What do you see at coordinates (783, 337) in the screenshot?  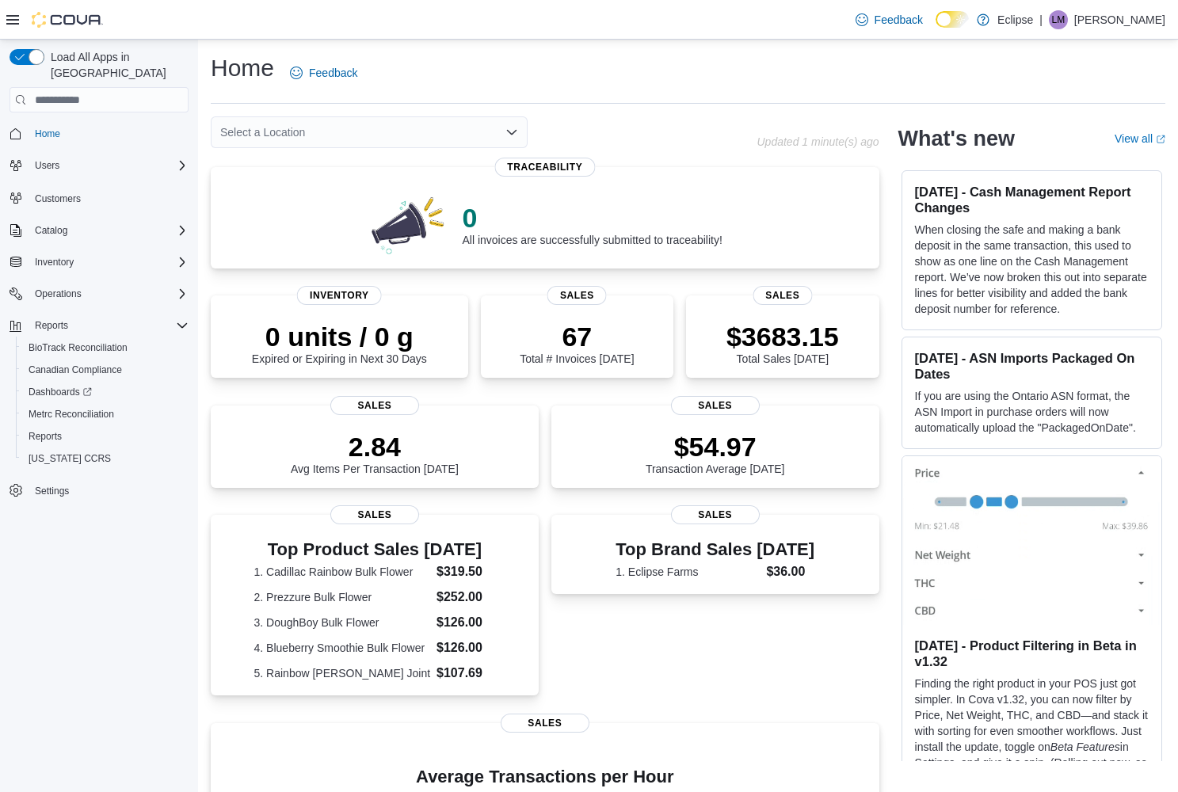 I see `p: $3683.15` at bounding box center [783, 337].